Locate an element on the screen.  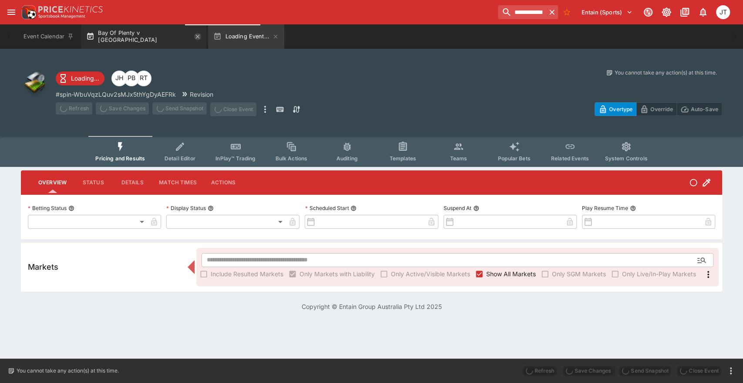
img: PriceKinetics Logo is located at coordinates (28, 12).